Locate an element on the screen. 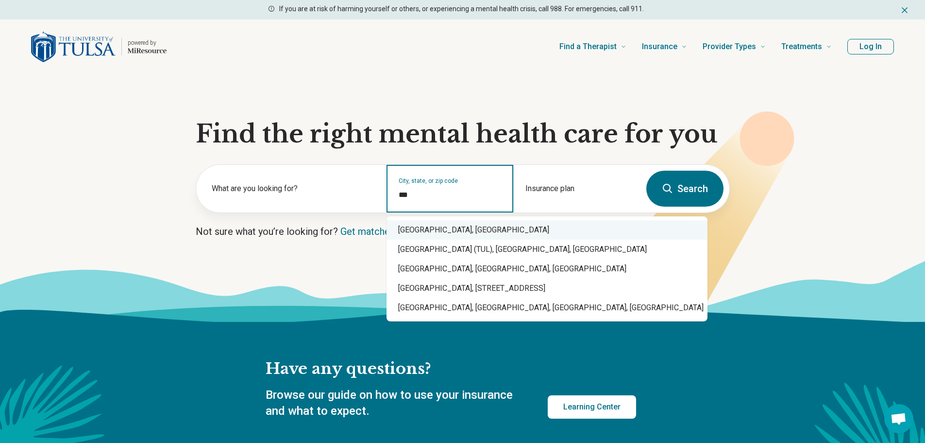 Image resolution: width=925 pixels, height=443 pixels. span: Treatments is located at coordinates (802, 47).